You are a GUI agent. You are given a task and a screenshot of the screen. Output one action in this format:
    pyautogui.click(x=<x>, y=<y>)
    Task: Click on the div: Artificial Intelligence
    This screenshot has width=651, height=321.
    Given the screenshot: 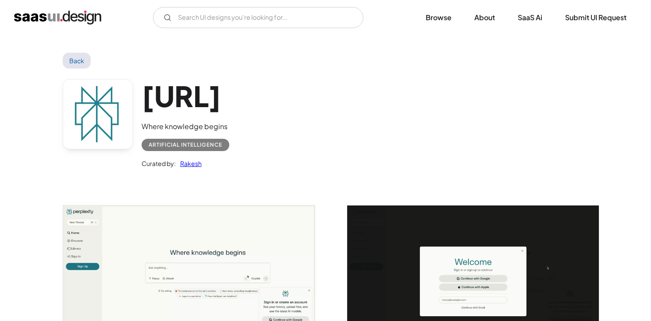 What is the action you would take?
    pyautogui.click(x=186, y=145)
    